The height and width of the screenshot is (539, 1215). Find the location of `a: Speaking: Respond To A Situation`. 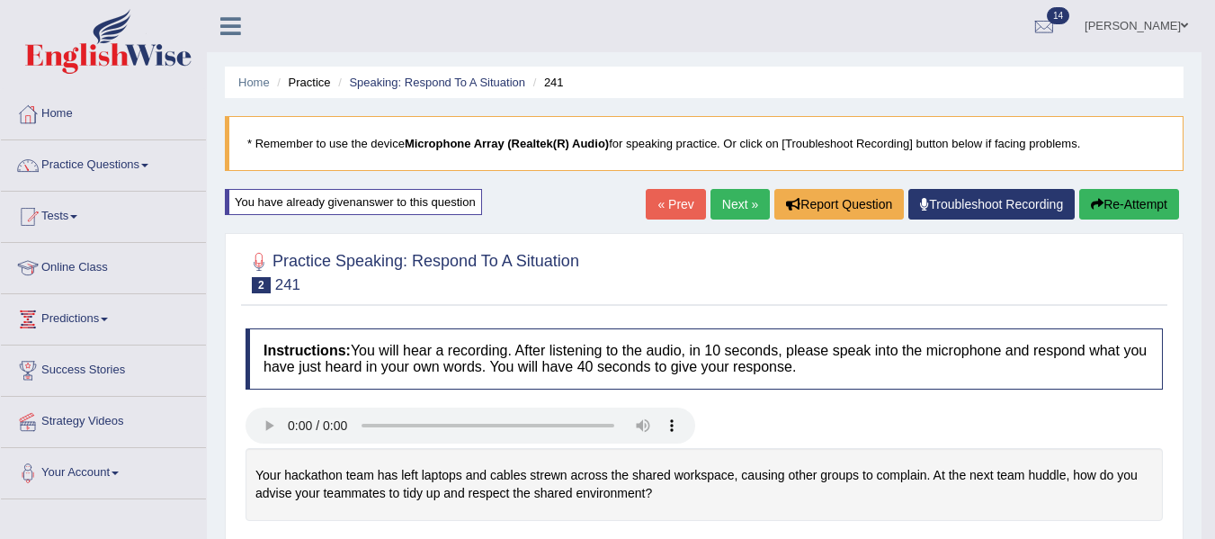

a: Speaking: Respond To A Situation is located at coordinates (437, 82).